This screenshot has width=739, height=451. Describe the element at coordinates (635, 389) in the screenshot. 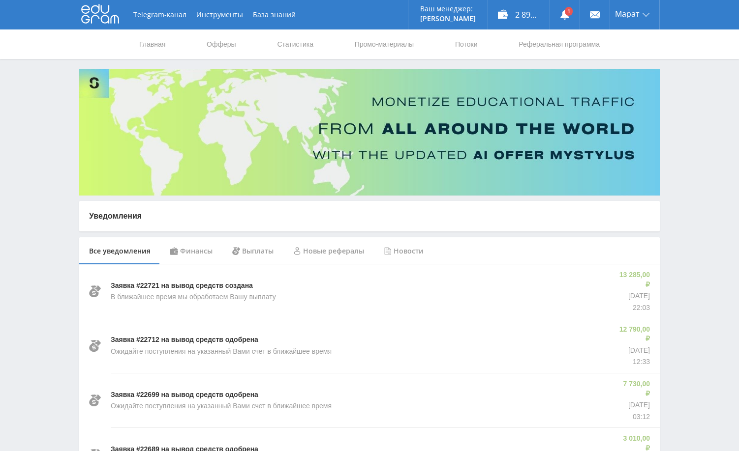

I see `p: 7 730,00 ₽` at that location.